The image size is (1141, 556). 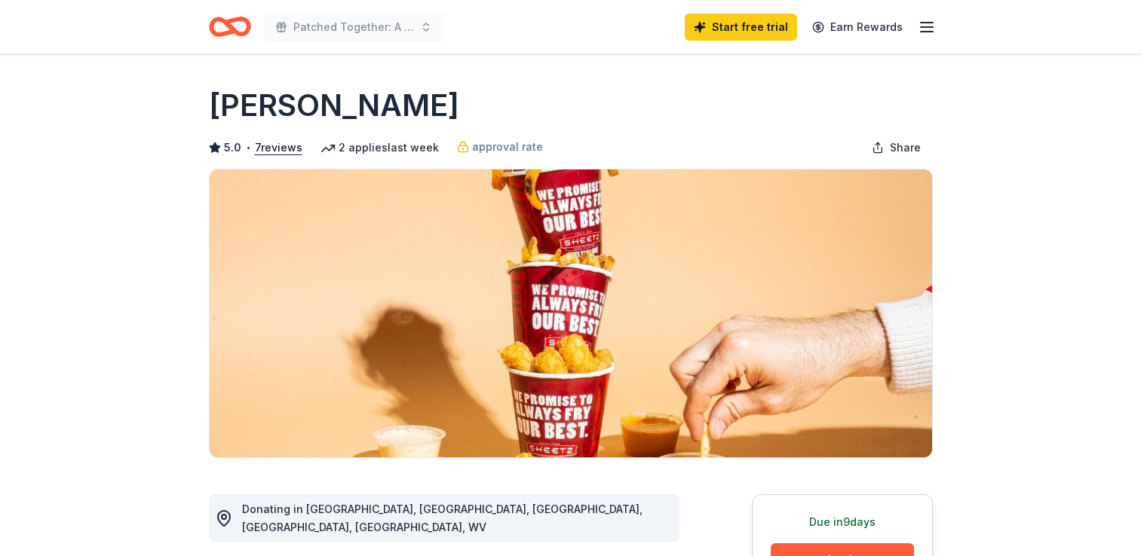 What do you see at coordinates (230, 26) in the screenshot?
I see `a: Home` at bounding box center [230, 26].